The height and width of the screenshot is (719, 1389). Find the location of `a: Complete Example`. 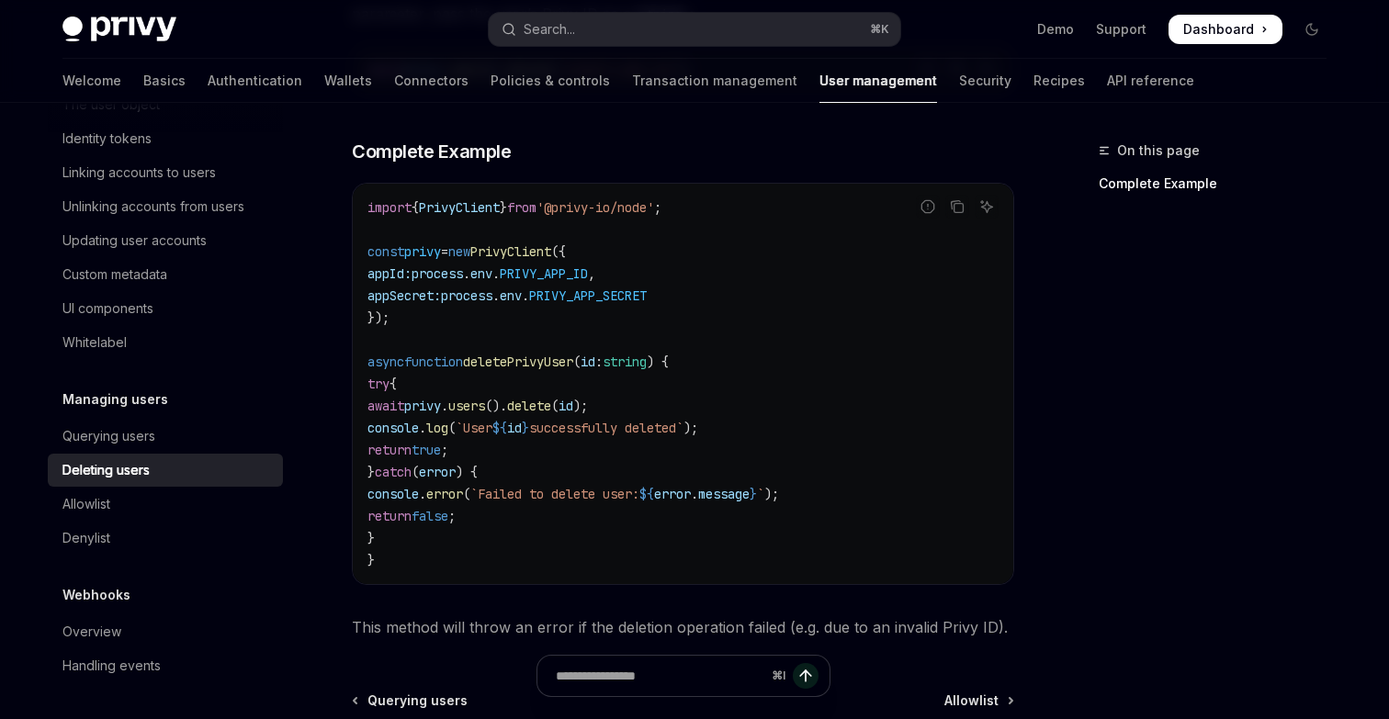

a: Complete Example is located at coordinates (1220, 184).